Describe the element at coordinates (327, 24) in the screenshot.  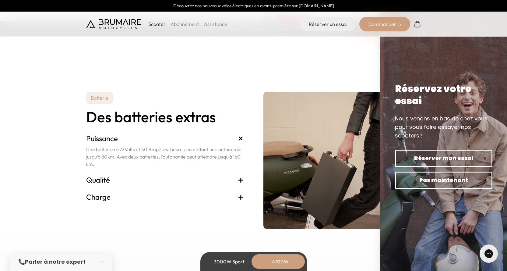
I see `a: Réserver un essai` at that location.